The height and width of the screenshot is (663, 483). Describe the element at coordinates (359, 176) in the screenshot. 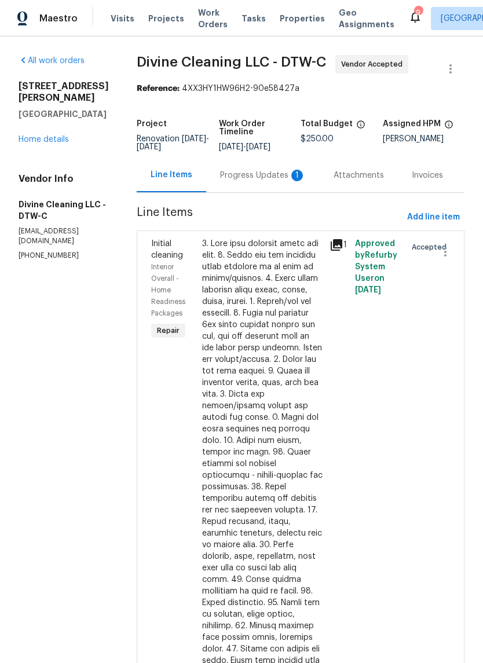

I see `div: Attachments` at that location.